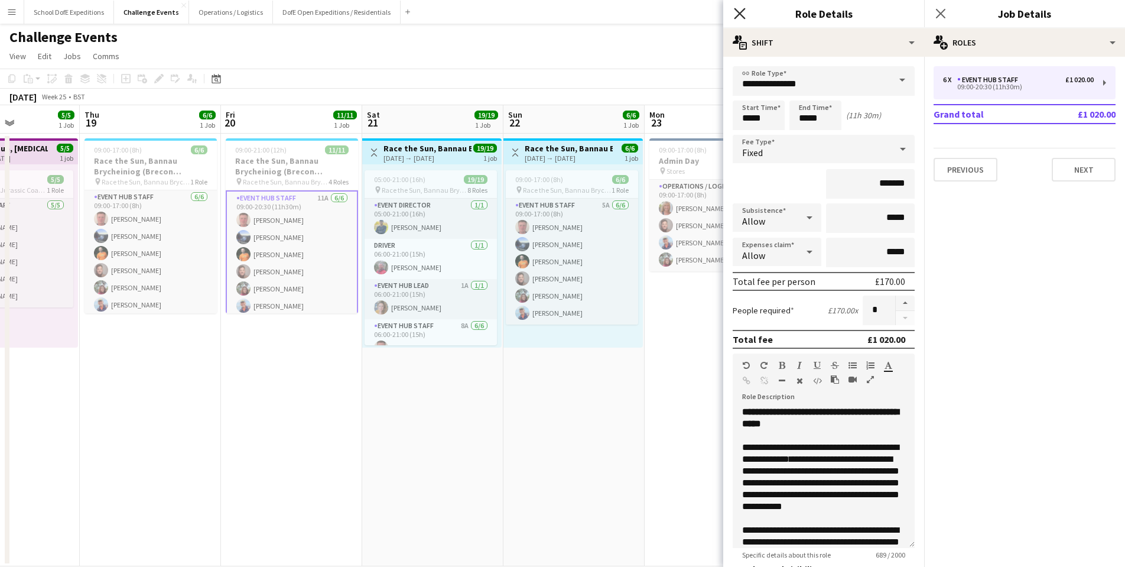 Image resolution: width=1125 pixels, height=567 pixels. I want to click on span: Race the Sun, Bannau Brycheiniog (Brecon Beacons) - Set up / Registration, so click(285, 181).